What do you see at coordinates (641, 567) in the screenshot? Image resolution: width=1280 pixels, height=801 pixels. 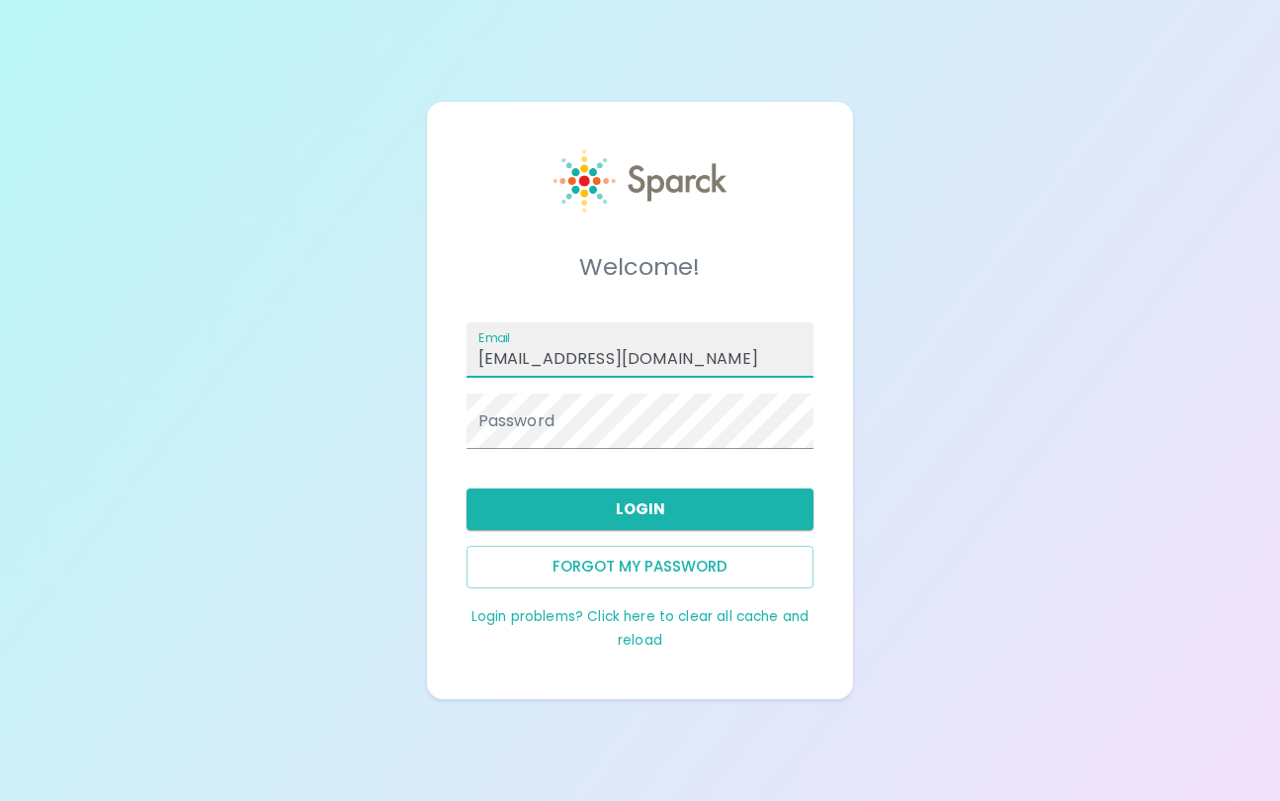 I see `button: Forgot my password` at bounding box center [641, 567].